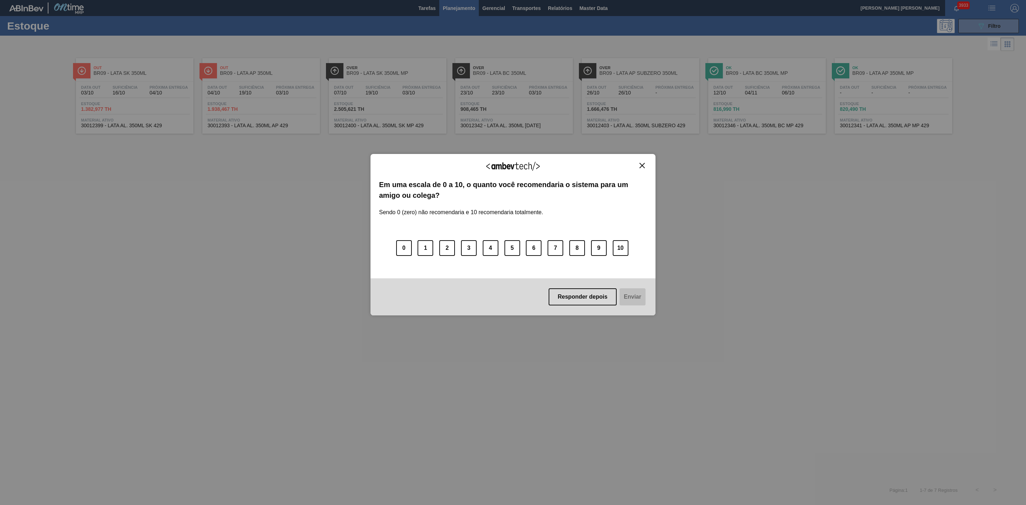  I want to click on button: Responder depois, so click(583, 297).